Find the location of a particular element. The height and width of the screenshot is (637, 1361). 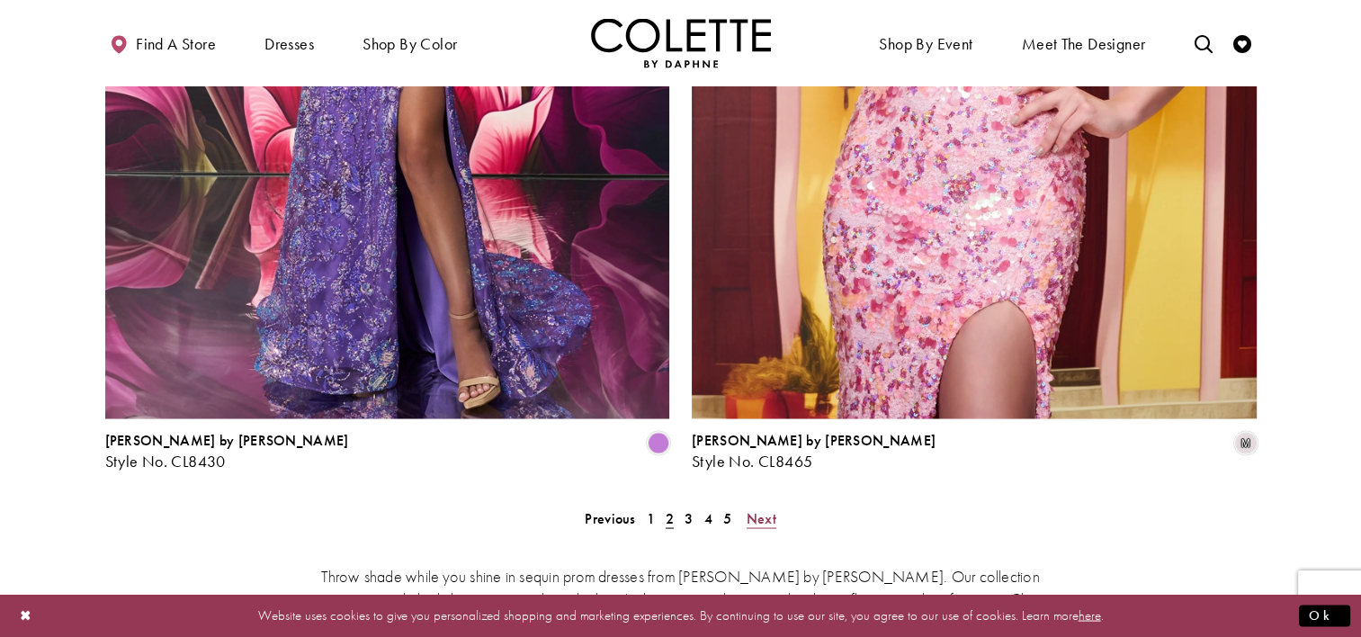

a: 4 is located at coordinates (708, 517).